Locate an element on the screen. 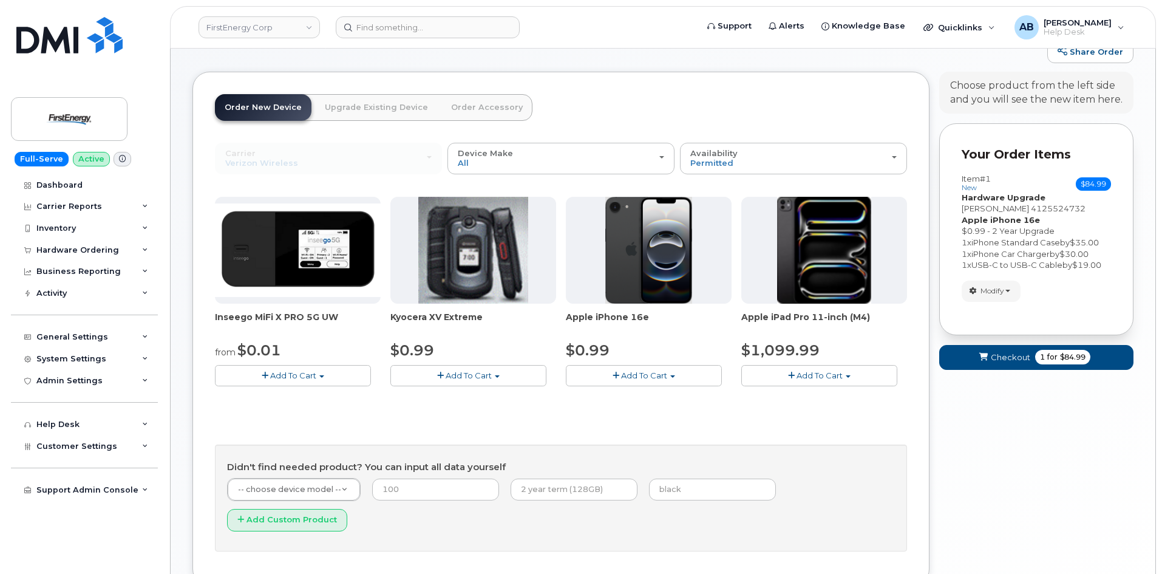 The width and height of the screenshot is (1162, 574). a: Order New Device is located at coordinates (263, 107).